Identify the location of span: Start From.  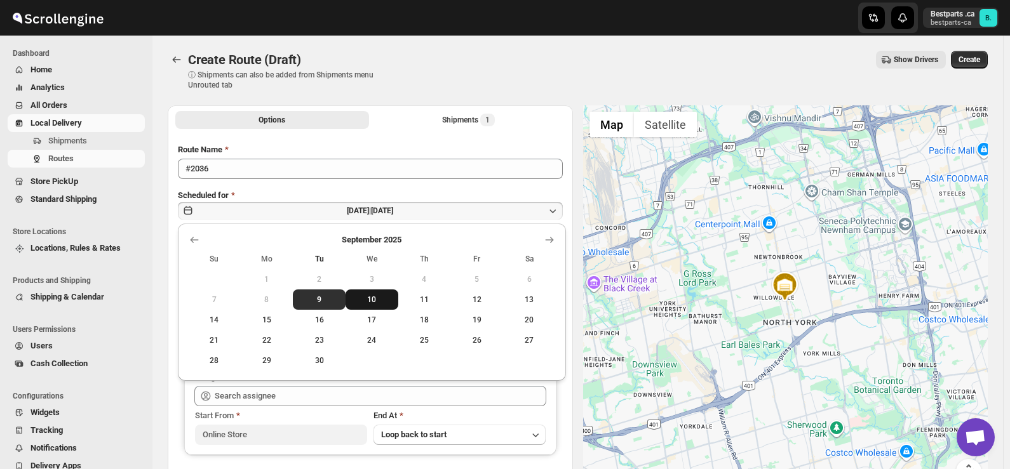
(214, 415).